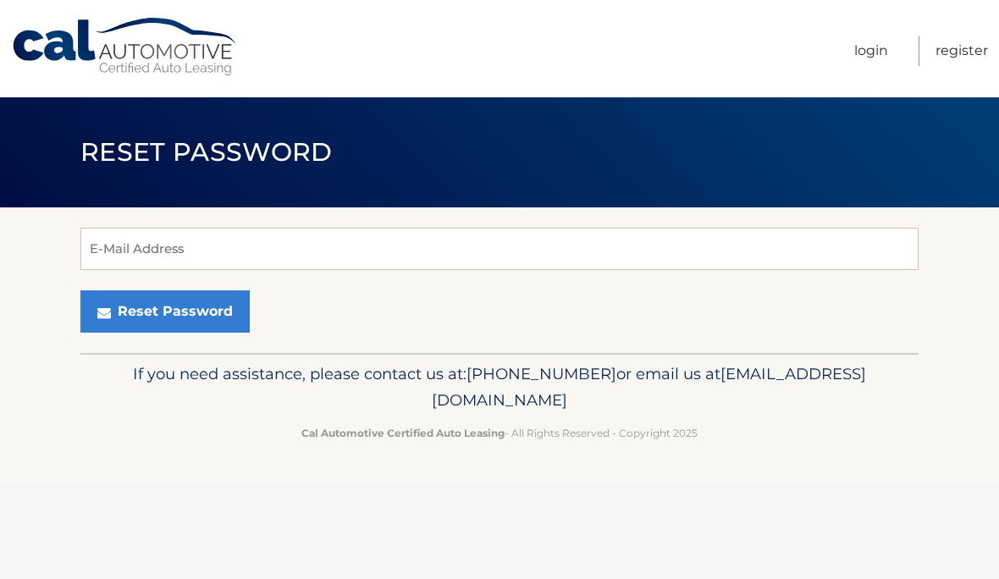  What do you see at coordinates (165, 312) in the screenshot?
I see `button: Reset Password` at bounding box center [165, 312].